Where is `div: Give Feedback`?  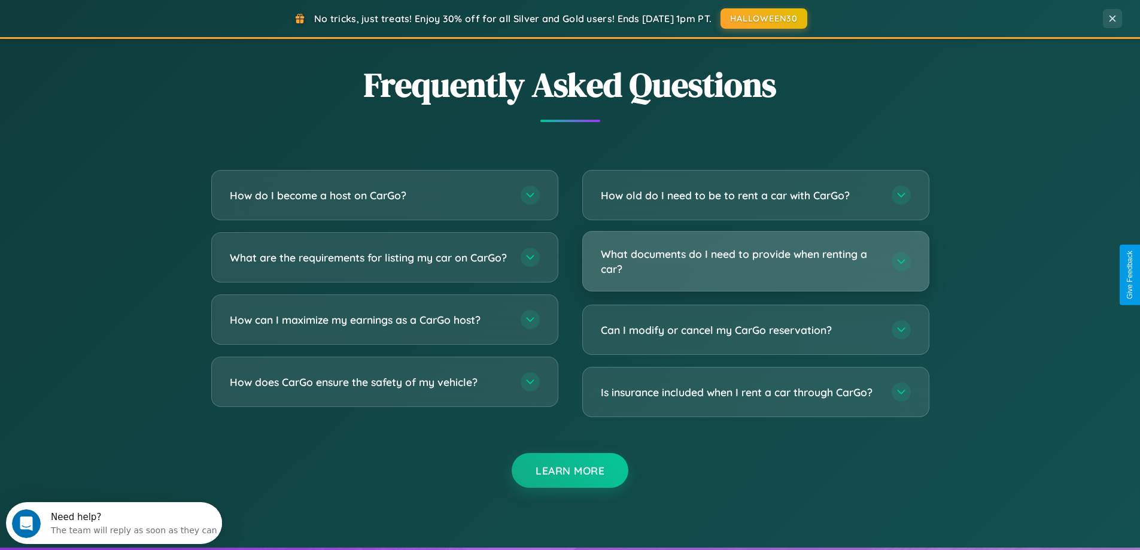 div: Give Feedback is located at coordinates (1130, 275).